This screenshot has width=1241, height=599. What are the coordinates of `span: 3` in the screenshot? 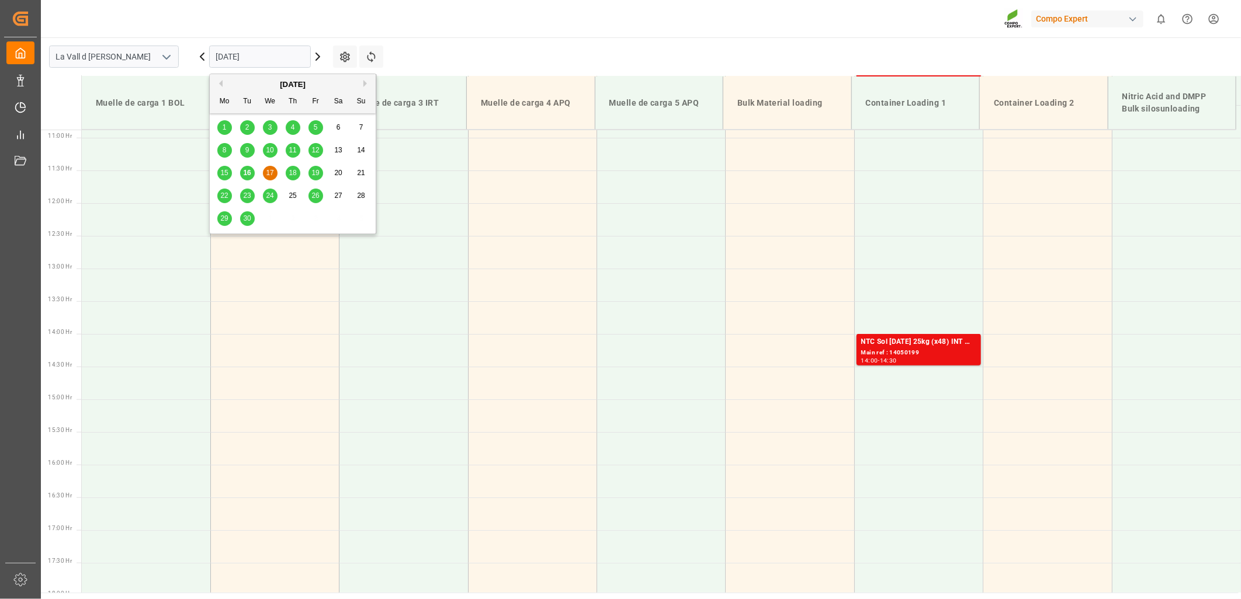 It's located at (270, 127).